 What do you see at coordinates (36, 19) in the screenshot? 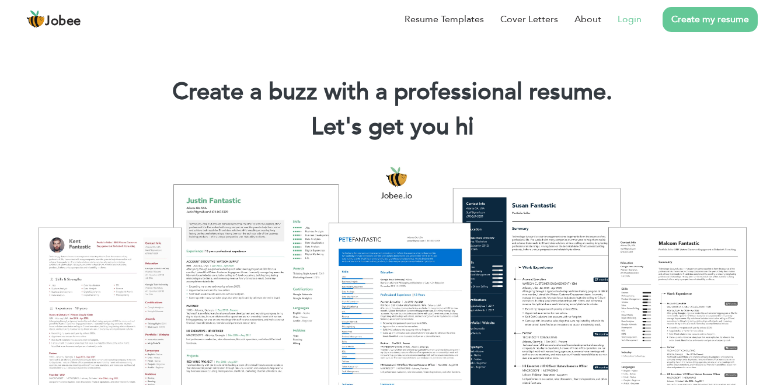
I see `img: jobee.io` at bounding box center [36, 19].